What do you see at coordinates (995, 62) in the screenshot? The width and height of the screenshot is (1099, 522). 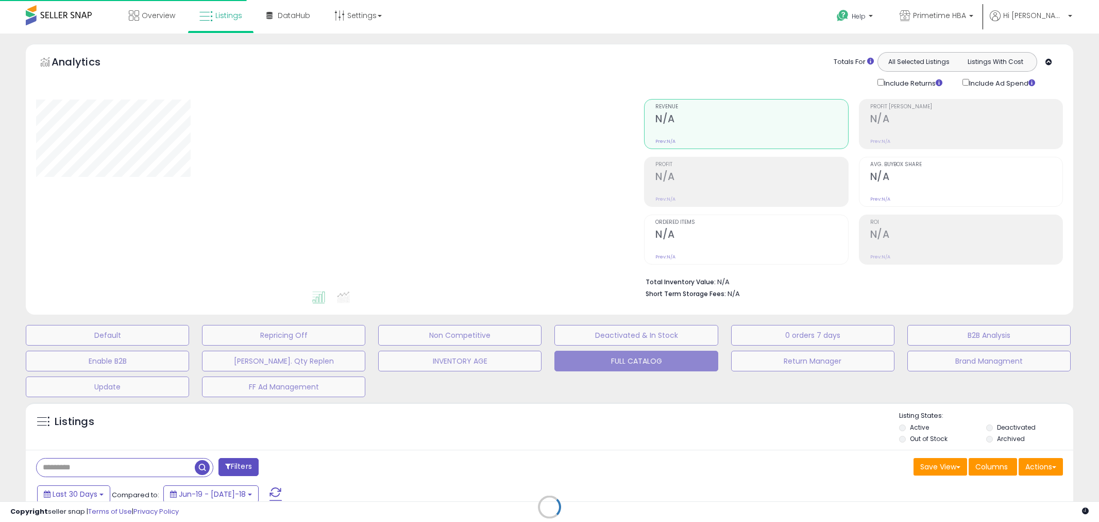 I see `button: Listings With Cost` at bounding box center [995, 62].